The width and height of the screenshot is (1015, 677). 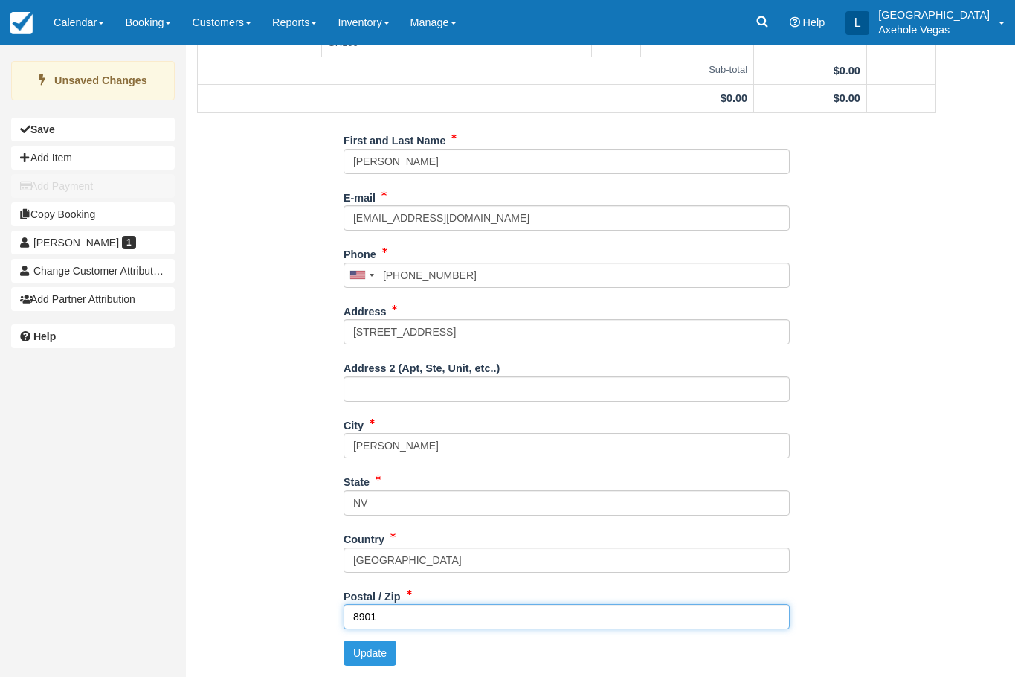 I want to click on p: Axehole Vegas, so click(x=934, y=30).